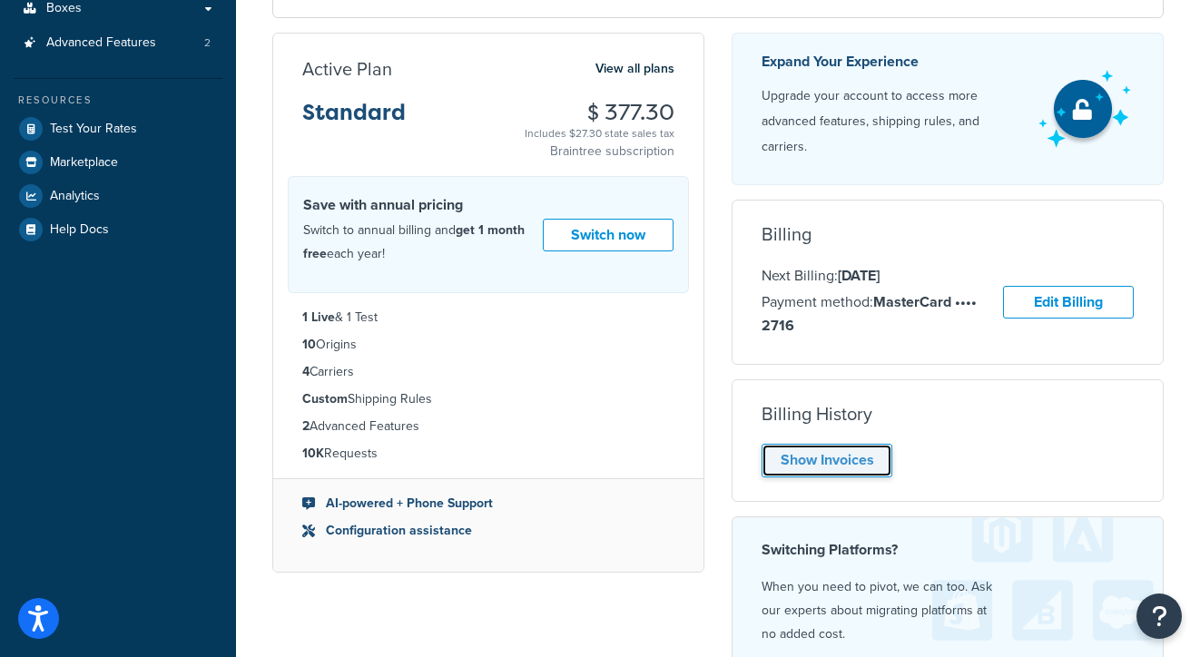 The width and height of the screenshot is (1200, 657). Describe the element at coordinates (319, 317) in the screenshot. I see `strong: 1 Live` at that location.